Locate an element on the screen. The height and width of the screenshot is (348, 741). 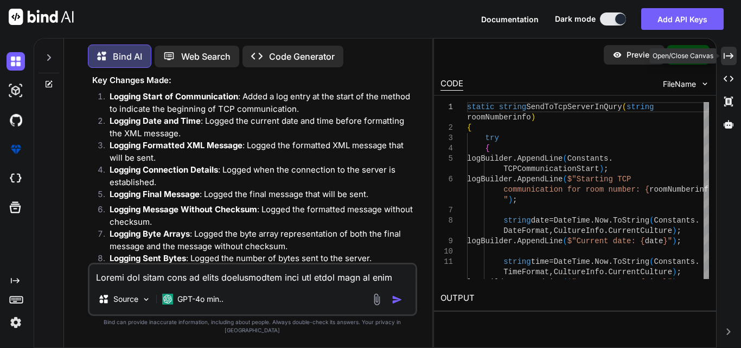
span: roomNumberinfo is located at coordinates (681, 189).